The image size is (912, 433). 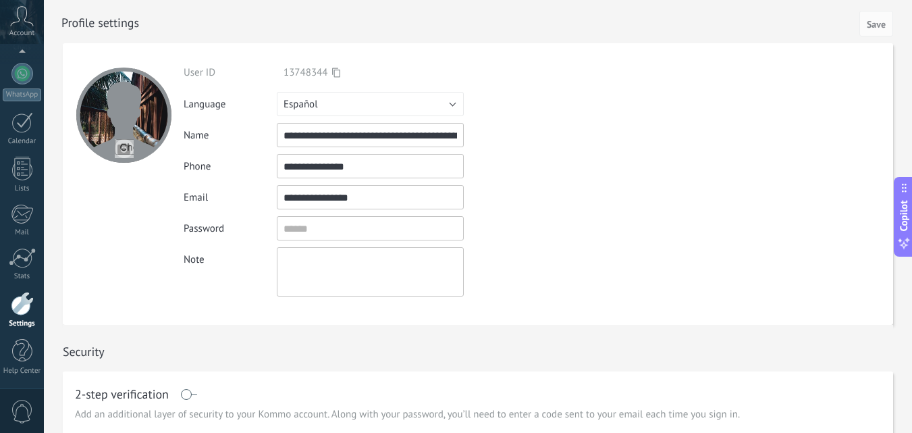 What do you see at coordinates (230, 72) in the screenshot?
I see `div: User ID` at bounding box center [230, 72].